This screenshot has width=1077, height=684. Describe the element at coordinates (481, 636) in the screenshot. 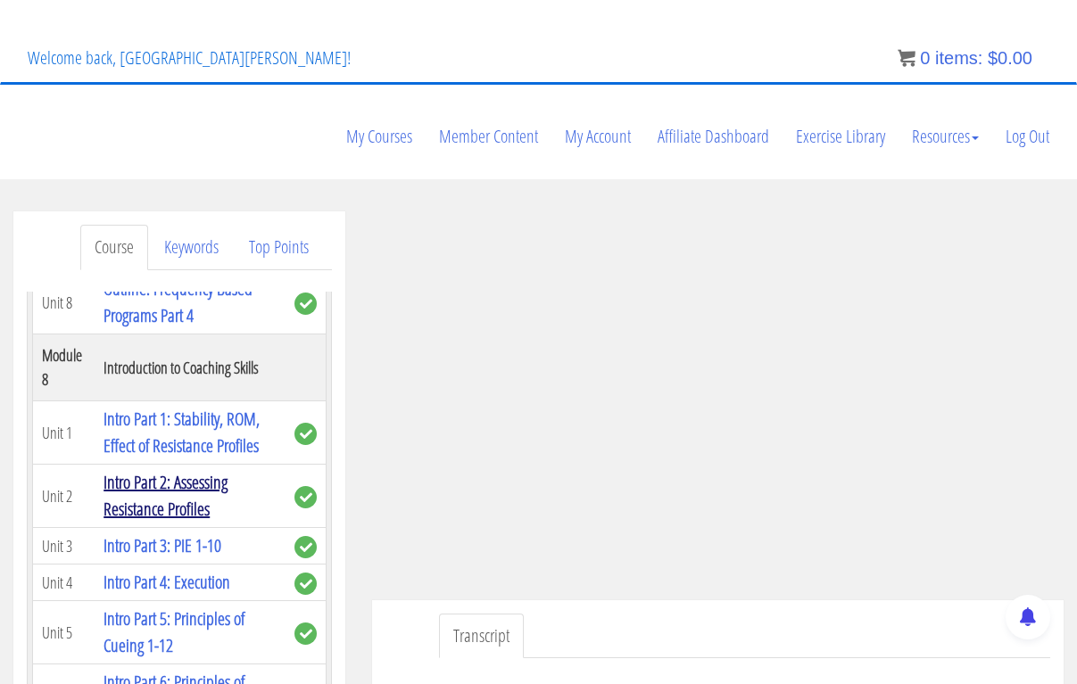

I see `a: Transcript` at that location.